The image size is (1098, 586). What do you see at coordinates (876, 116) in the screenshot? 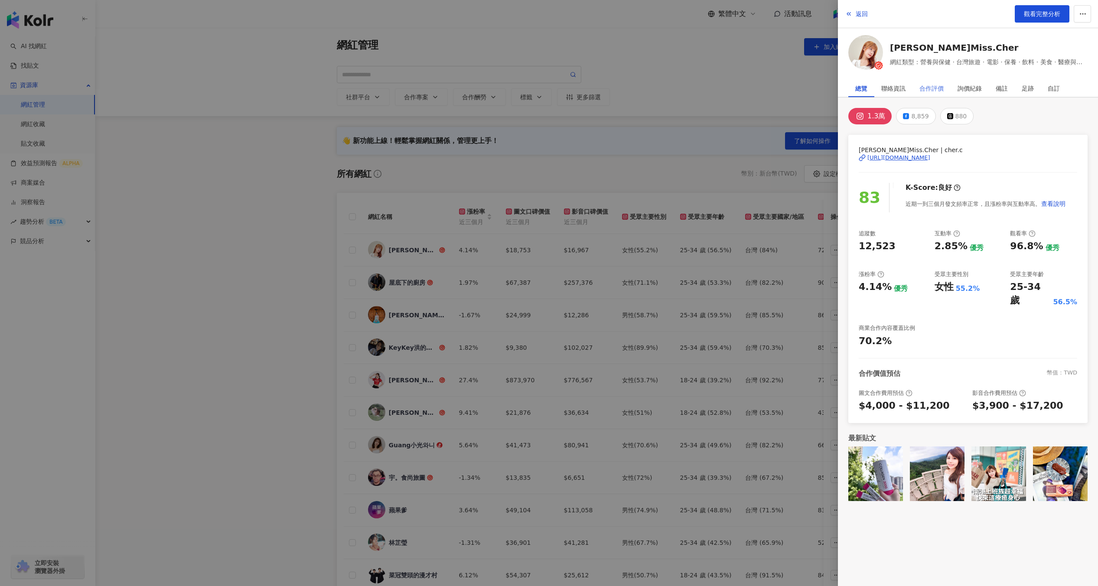
I see `div: 1.3萬` at bounding box center [876, 116].